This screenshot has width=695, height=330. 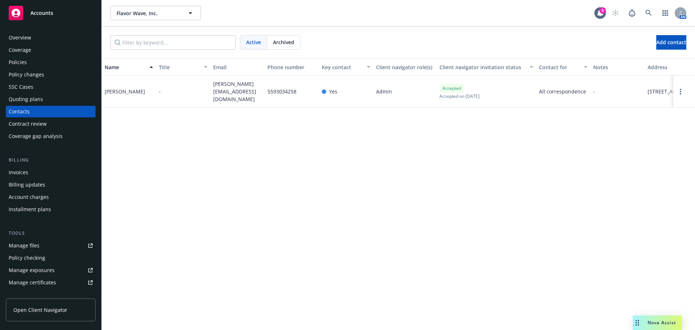 I want to click on span: Archived, so click(x=283, y=42).